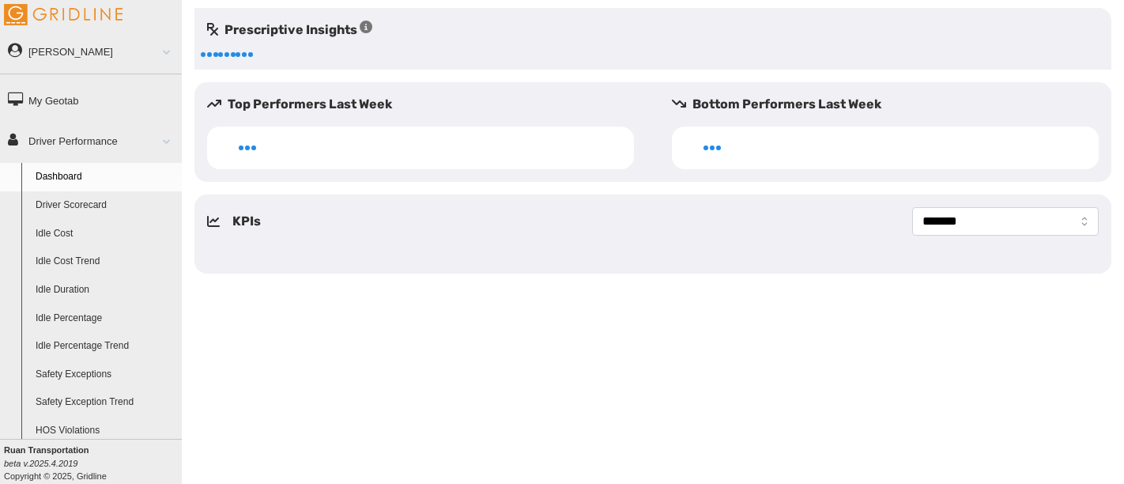 The width and height of the screenshot is (1124, 484). What do you see at coordinates (105, 234) in the screenshot?
I see `a: Idle Cost` at bounding box center [105, 234].